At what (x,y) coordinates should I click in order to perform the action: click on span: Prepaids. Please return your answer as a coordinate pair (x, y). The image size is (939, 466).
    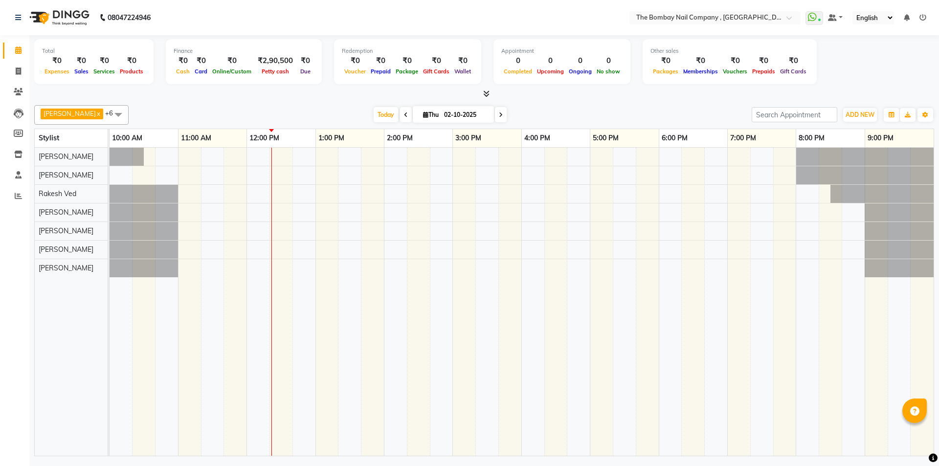
    Looking at the image, I should click on (763, 71).